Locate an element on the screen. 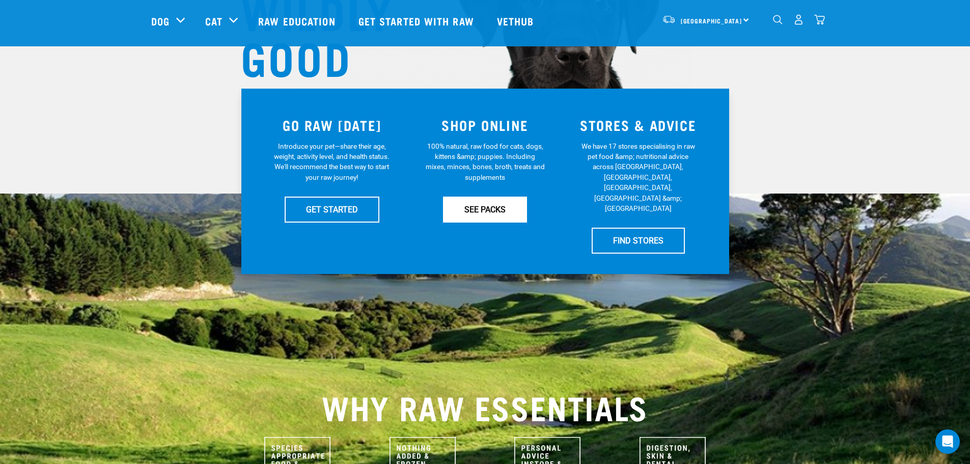  a: Vethub is located at coordinates (517, 21).